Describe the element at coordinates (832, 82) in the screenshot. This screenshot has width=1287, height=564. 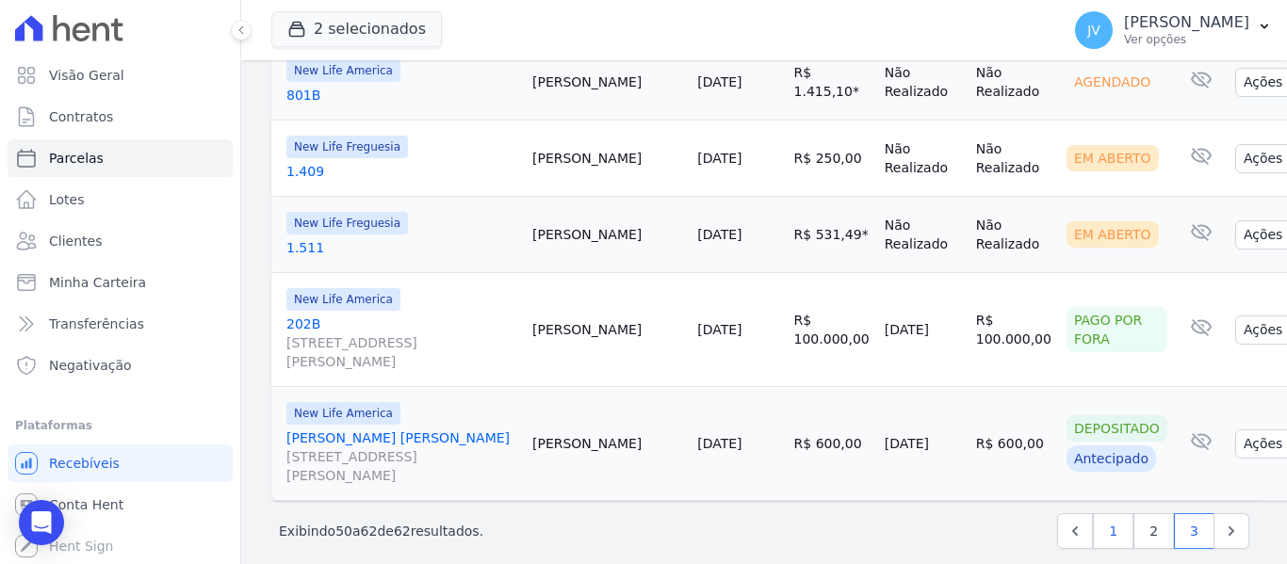
I see `td: R$ 1.415,10` at that location.